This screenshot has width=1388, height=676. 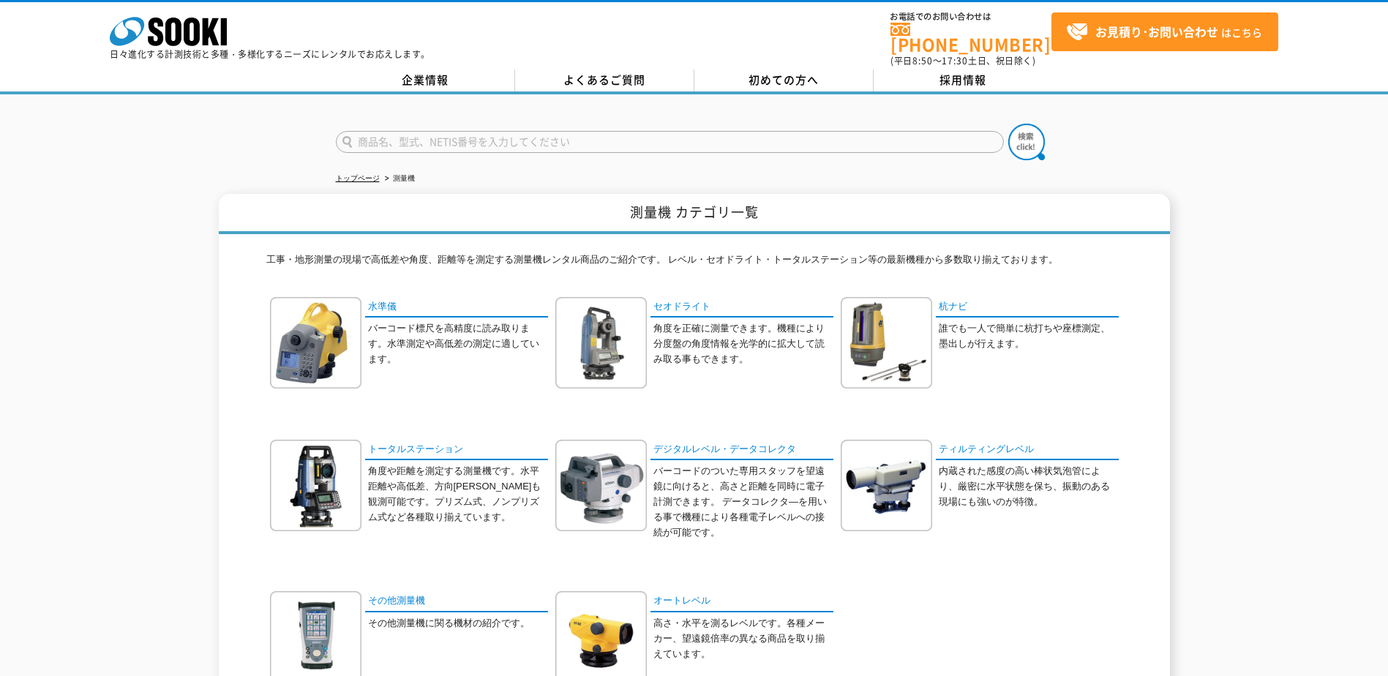 What do you see at coordinates (1164, 32) in the screenshot?
I see `span: はこちら` at bounding box center [1164, 32].